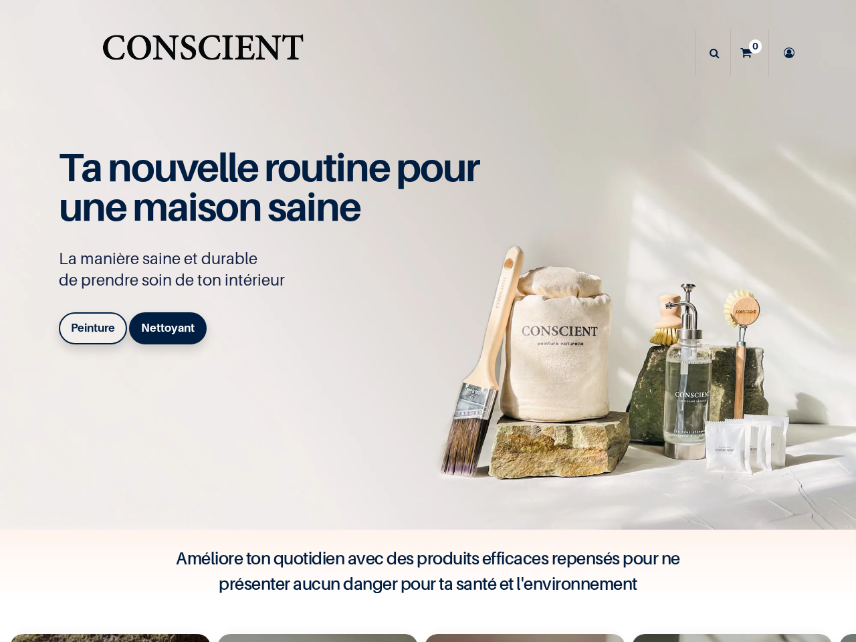  Describe the element at coordinates (755, 46) in the screenshot. I see `sup: 0` at that location.